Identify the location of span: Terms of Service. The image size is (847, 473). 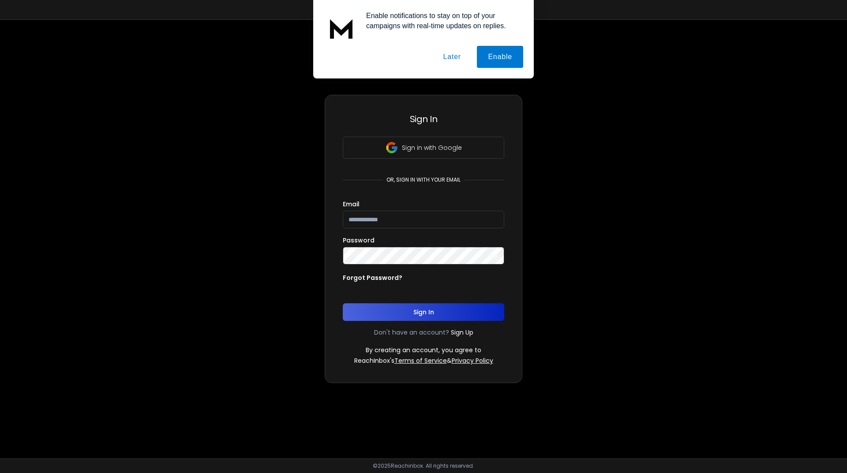
(420, 361).